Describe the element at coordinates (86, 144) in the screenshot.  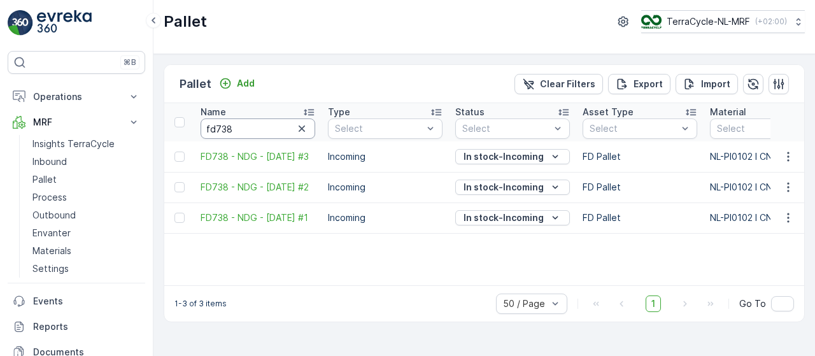
I see `a: Insights TerraCycle` at that location.